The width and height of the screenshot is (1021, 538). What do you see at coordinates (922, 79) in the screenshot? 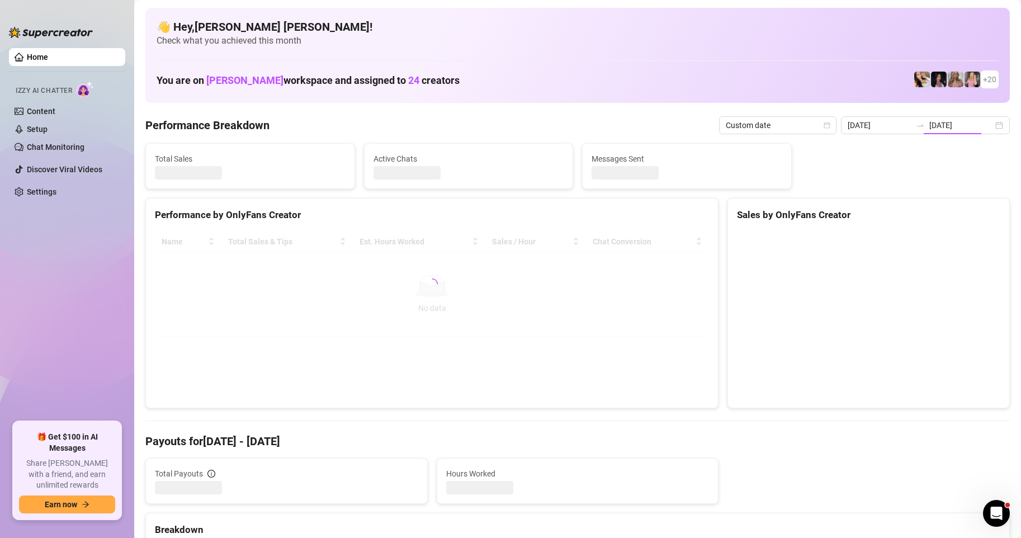
I see `img: Avry (@avryjennerfree)` at bounding box center [922, 79].